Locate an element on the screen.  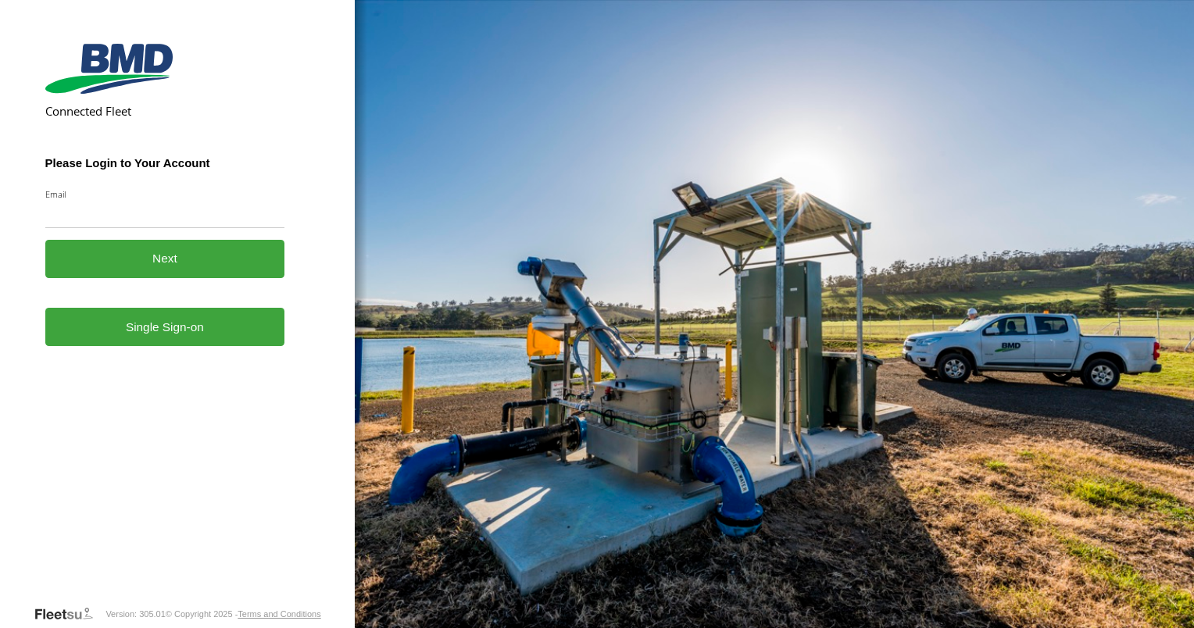
button: Next is located at coordinates (165, 259).